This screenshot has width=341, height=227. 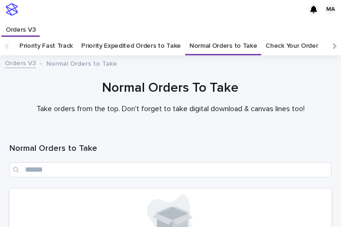 I want to click on a: Priority Expedited Orders to Take, so click(x=131, y=46).